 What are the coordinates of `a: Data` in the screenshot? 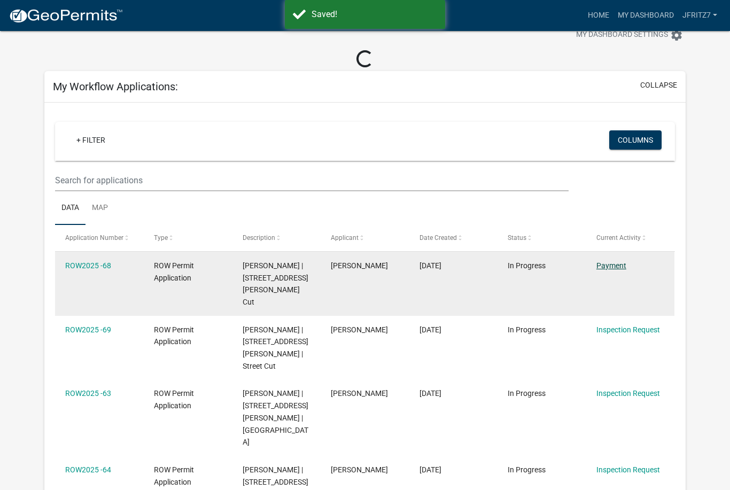 It's located at (70, 209).